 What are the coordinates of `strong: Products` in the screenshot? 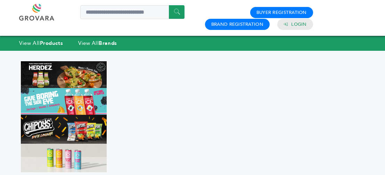 It's located at (51, 43).